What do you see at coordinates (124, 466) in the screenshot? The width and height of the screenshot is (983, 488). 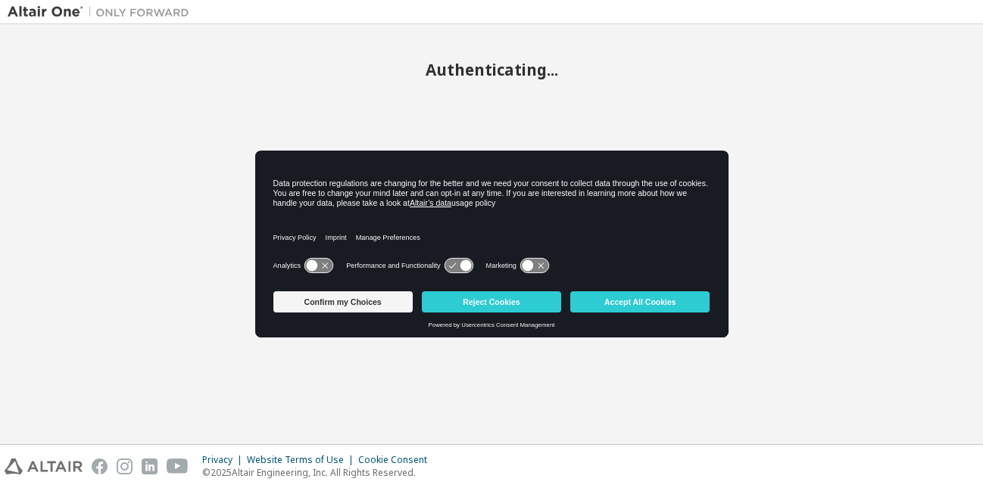 I see `img: instagram.svg` at bounding box center [124, 466].